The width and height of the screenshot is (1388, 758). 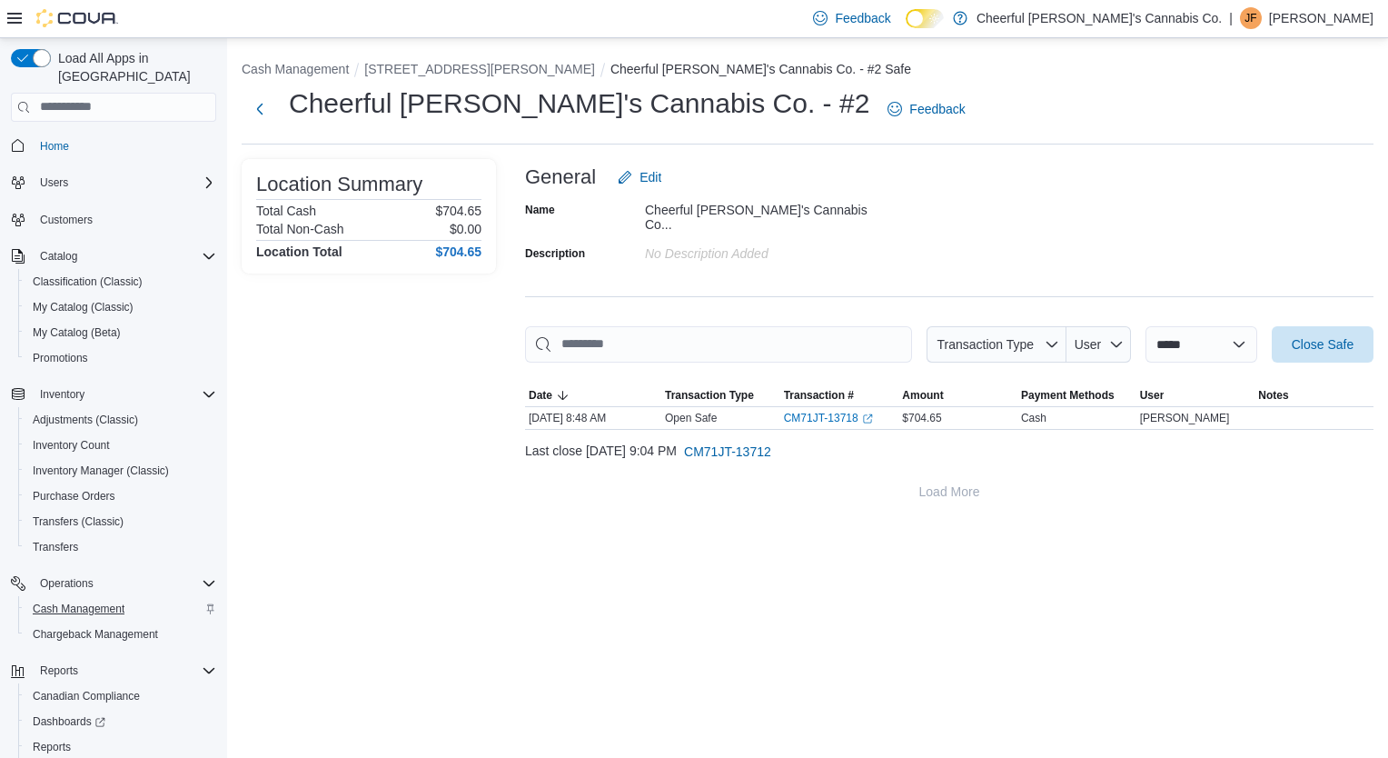 I want to click on h6: Total Cash, so click(x=286, y=211).